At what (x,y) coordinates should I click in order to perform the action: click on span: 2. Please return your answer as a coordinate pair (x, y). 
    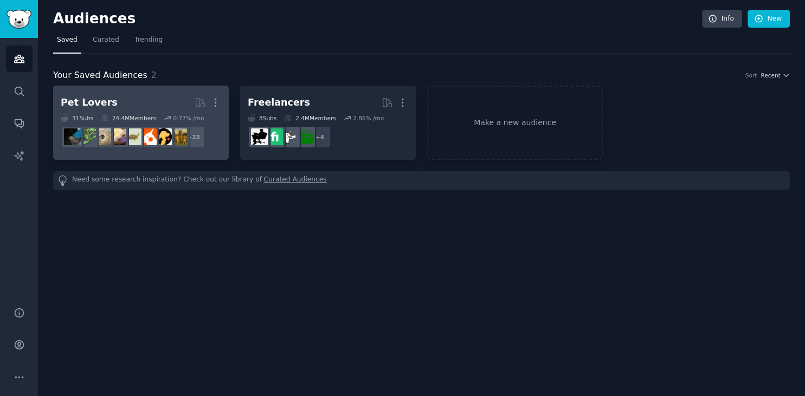
    Looking at the image, I should click on (154, 75).